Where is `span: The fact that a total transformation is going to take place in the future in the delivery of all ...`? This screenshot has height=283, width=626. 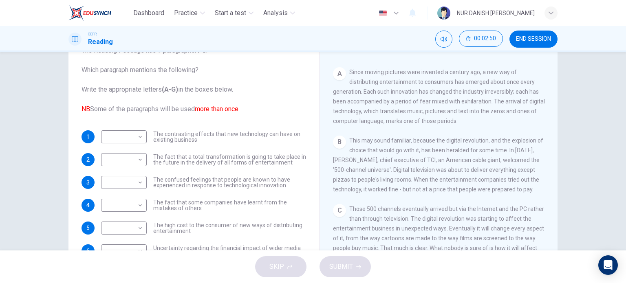
span: The fact that a total transformation is going to take place in the future in the delivery of all ... is located at coordinates (230, 160).